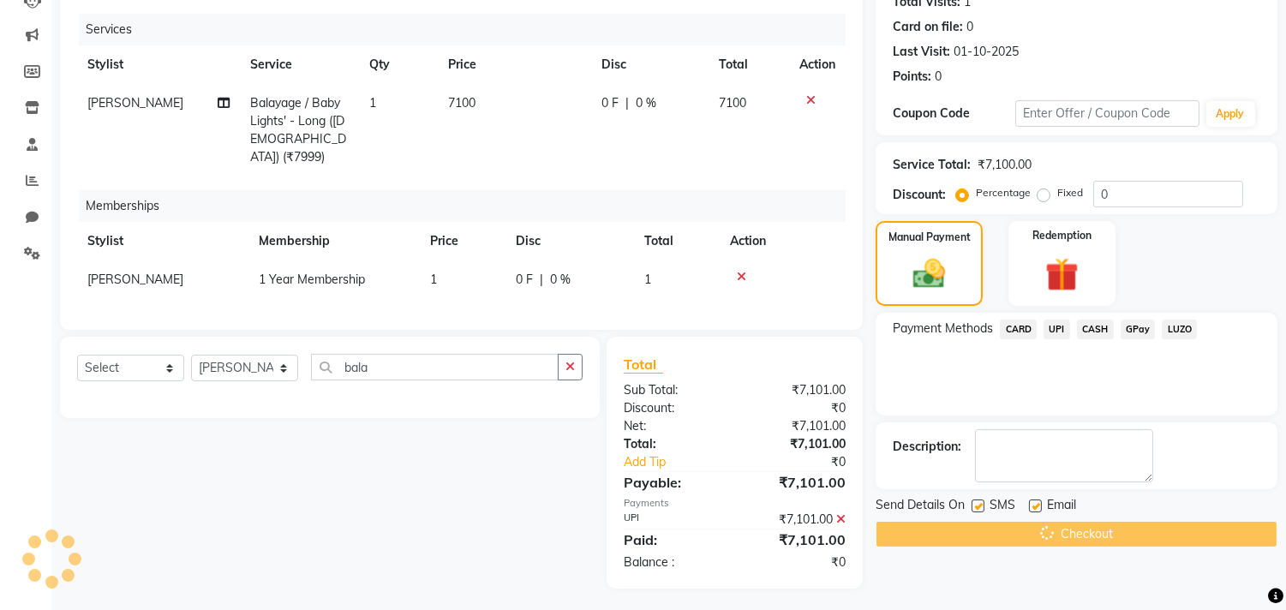 This screenshot has width=1286, height=610. What do you see at coordinates (312, 279) in the screenshot?
I see `span: 1 Year Membership` at bounding box center [312, 279].